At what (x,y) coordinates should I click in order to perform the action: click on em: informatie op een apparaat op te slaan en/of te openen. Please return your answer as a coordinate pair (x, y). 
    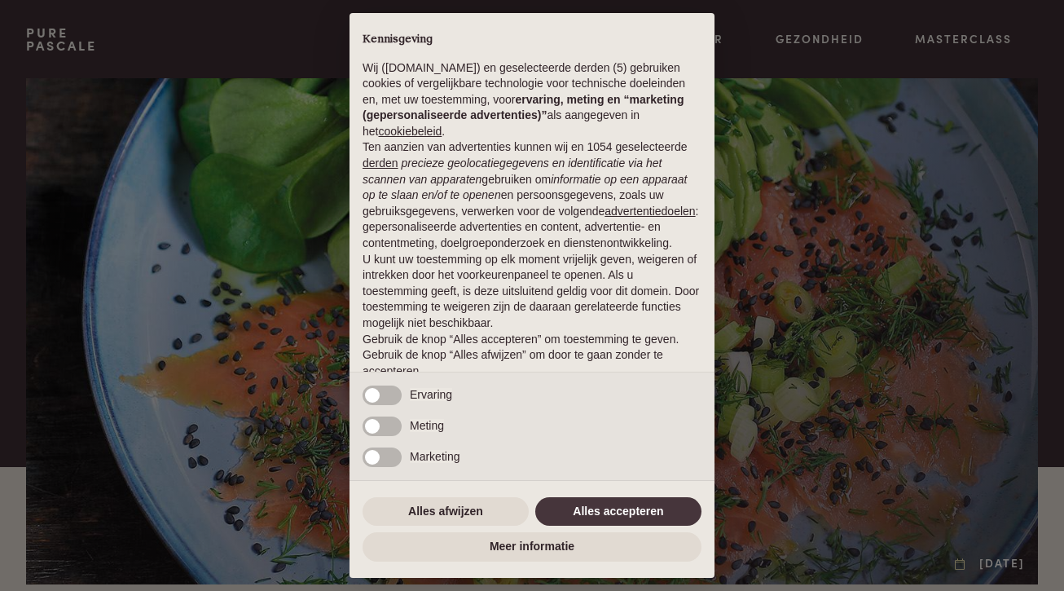
    Looking at the image, I should click on (525, 187).